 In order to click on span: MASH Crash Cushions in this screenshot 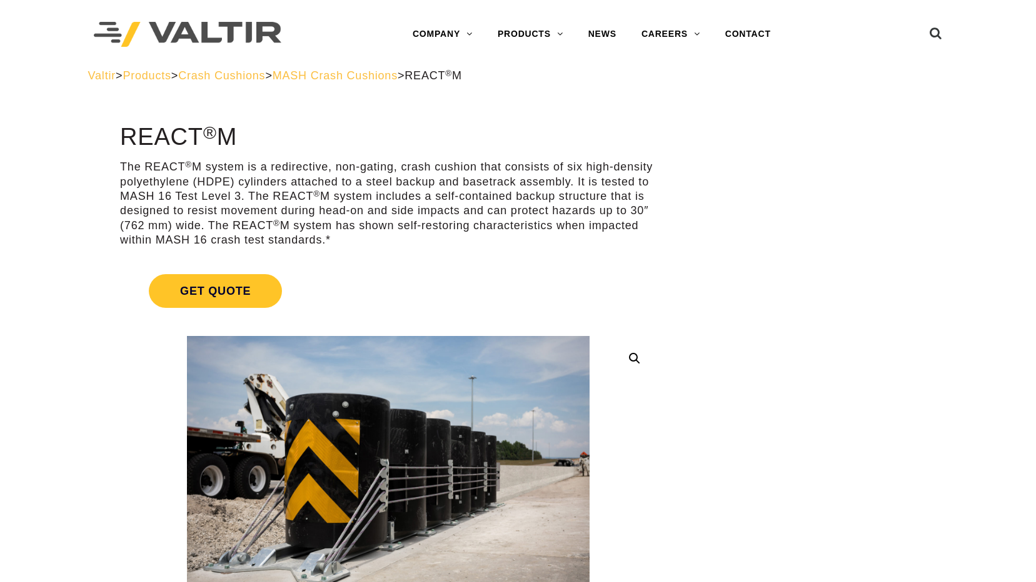, I will do `click(335, 76)`.